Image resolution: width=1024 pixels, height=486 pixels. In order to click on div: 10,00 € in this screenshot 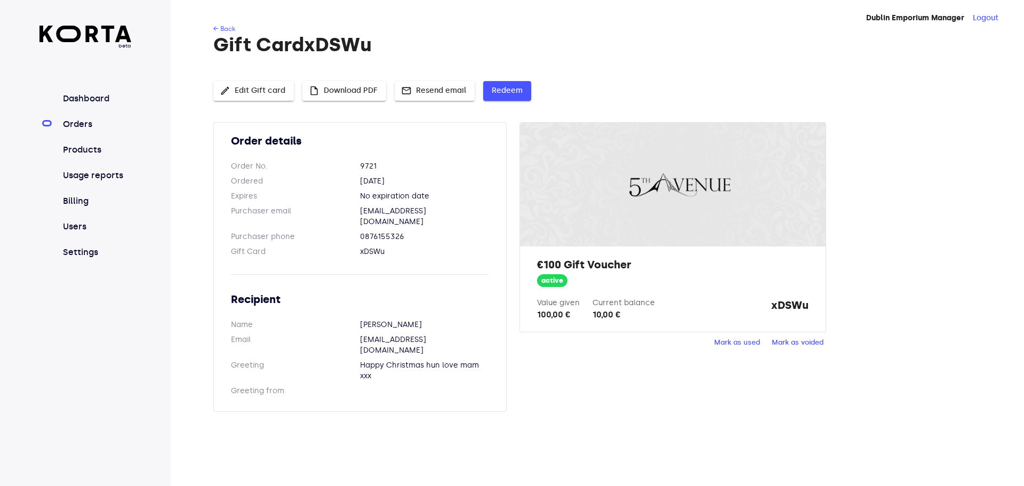, I will do `click(624, 315)`.